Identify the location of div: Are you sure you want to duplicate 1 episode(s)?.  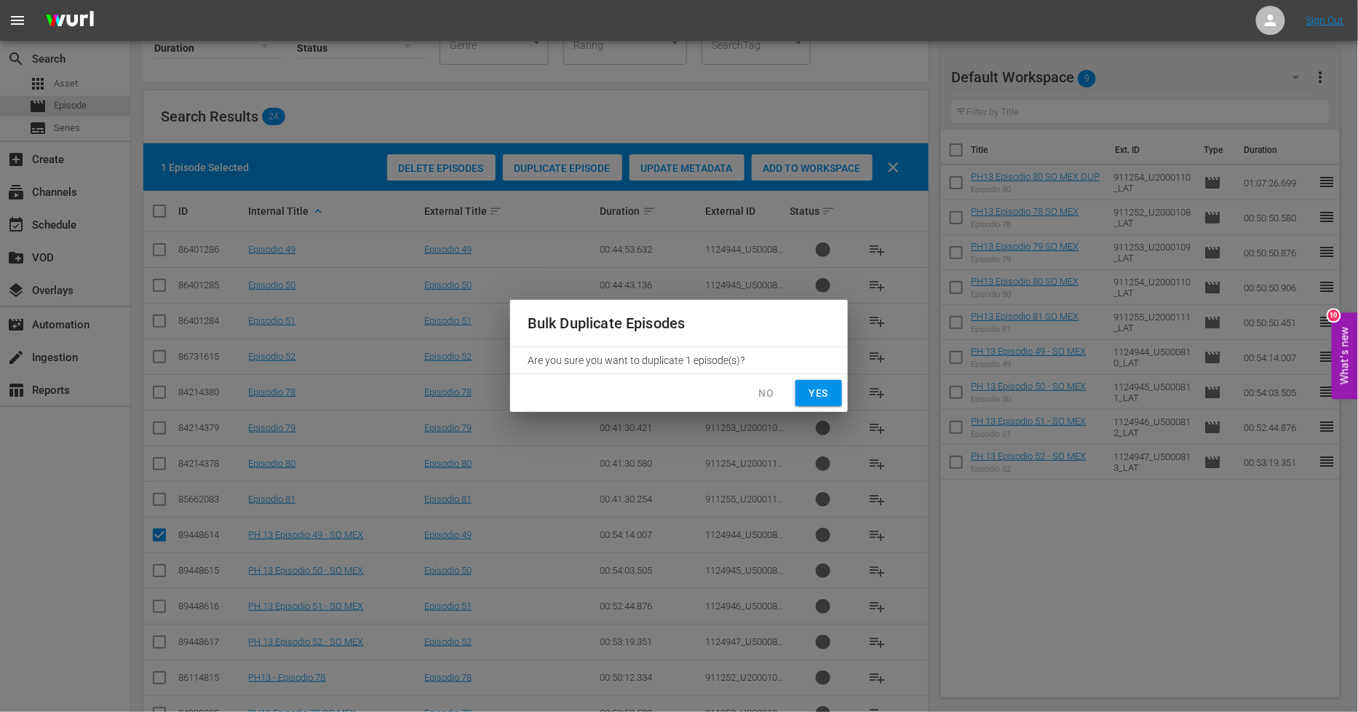
(679, 360).